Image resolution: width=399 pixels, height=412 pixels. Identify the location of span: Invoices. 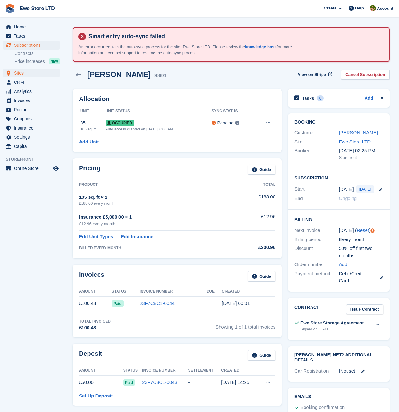
(33, 101).